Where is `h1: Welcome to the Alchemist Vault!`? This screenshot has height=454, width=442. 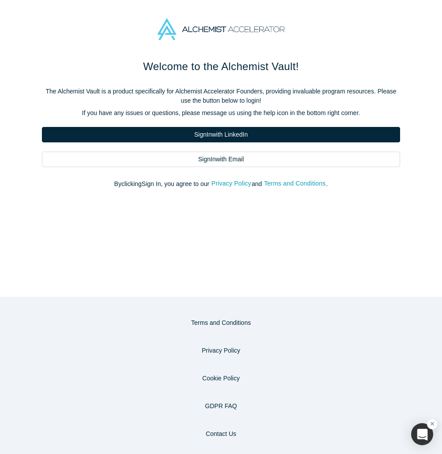
h1: Welcome to the Alchemist Vault! is located at coordinates (221, 67).